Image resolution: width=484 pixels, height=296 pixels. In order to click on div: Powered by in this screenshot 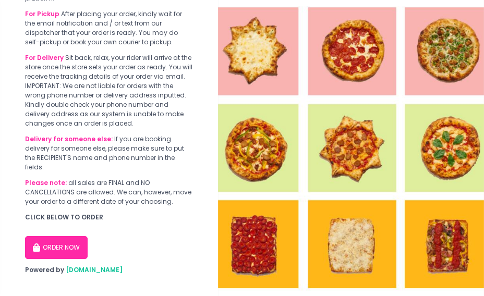, I will do `click(109, 270)`.